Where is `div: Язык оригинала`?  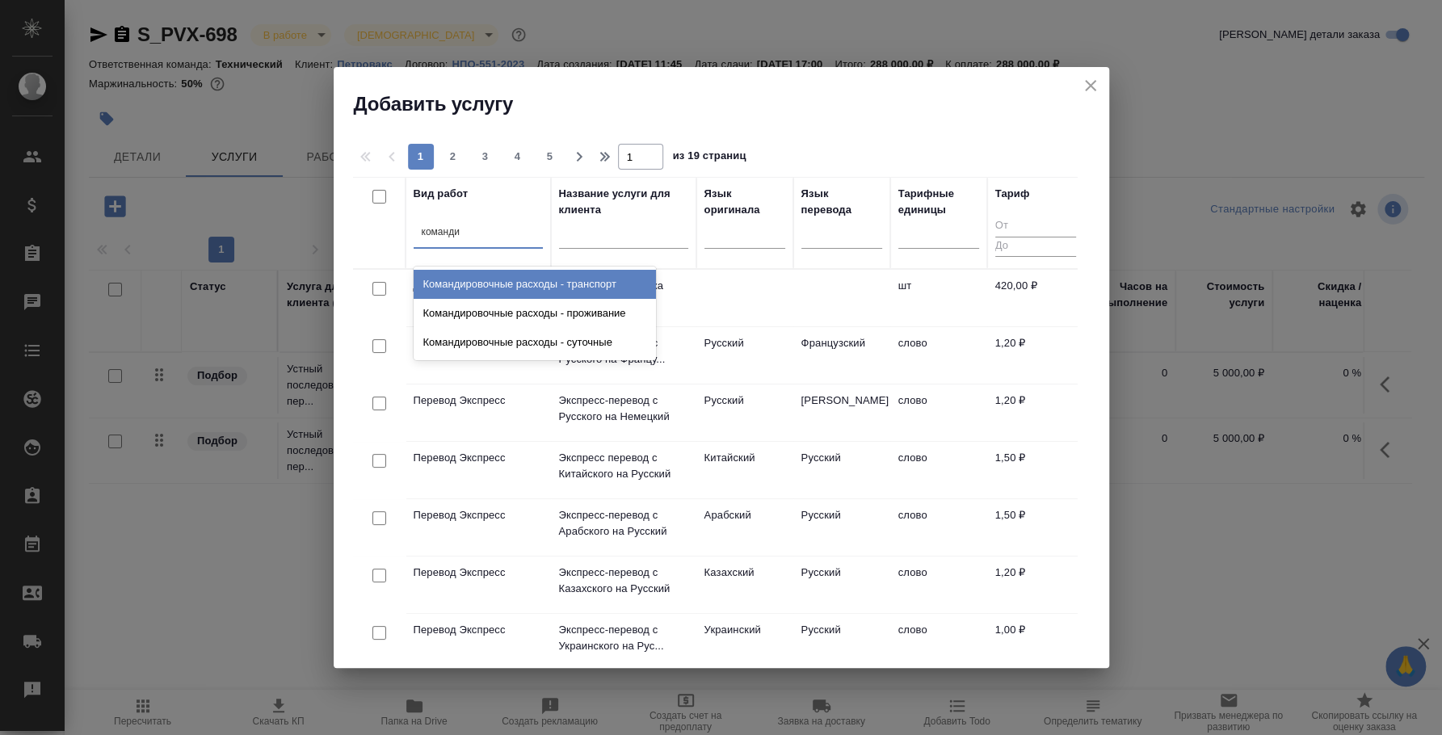 div: Язык оригинала is located at coordinates (745, 202).